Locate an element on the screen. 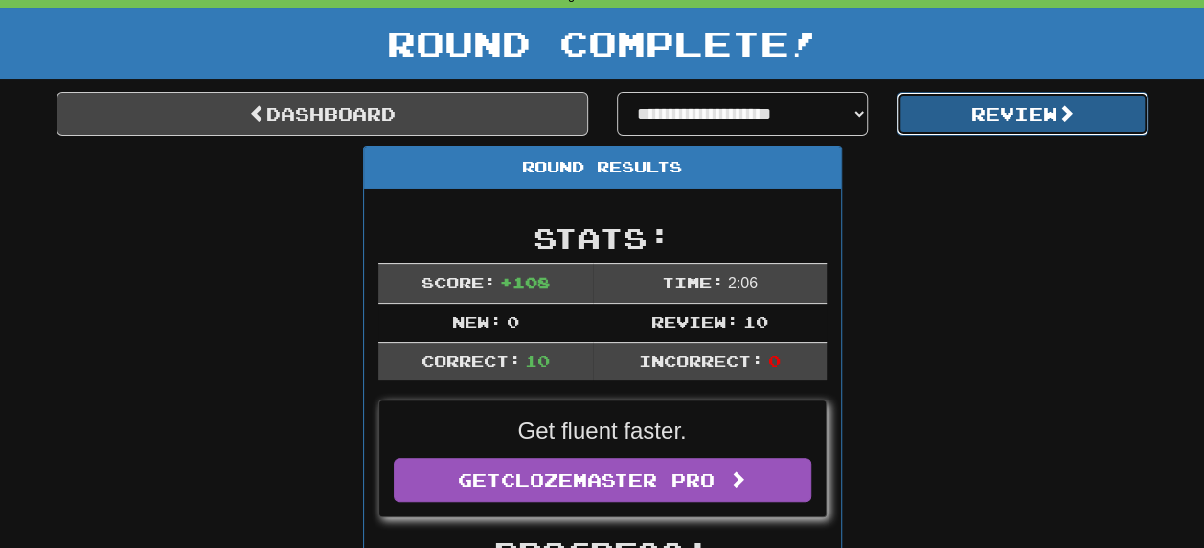 Image resolution: width=1204 pixels, height=548 pixels. a: Dashboard is located at coordinates (322, 114).